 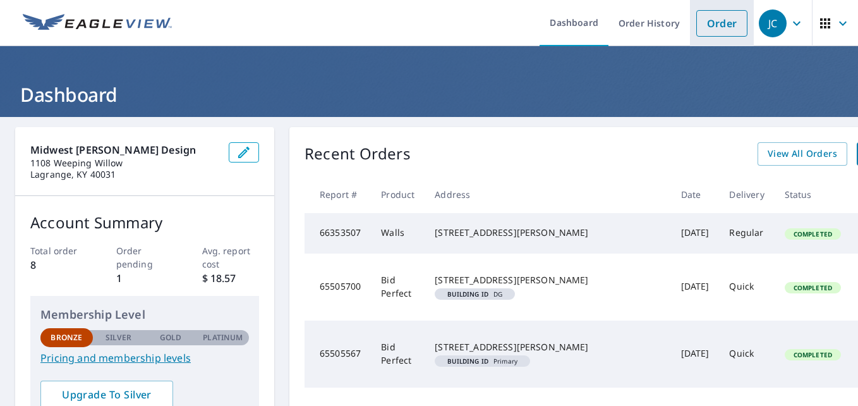 What do you see at coordinates (338, 287) in the screenshot?
I see `td: 65505700` at bounding box center [338, 287].